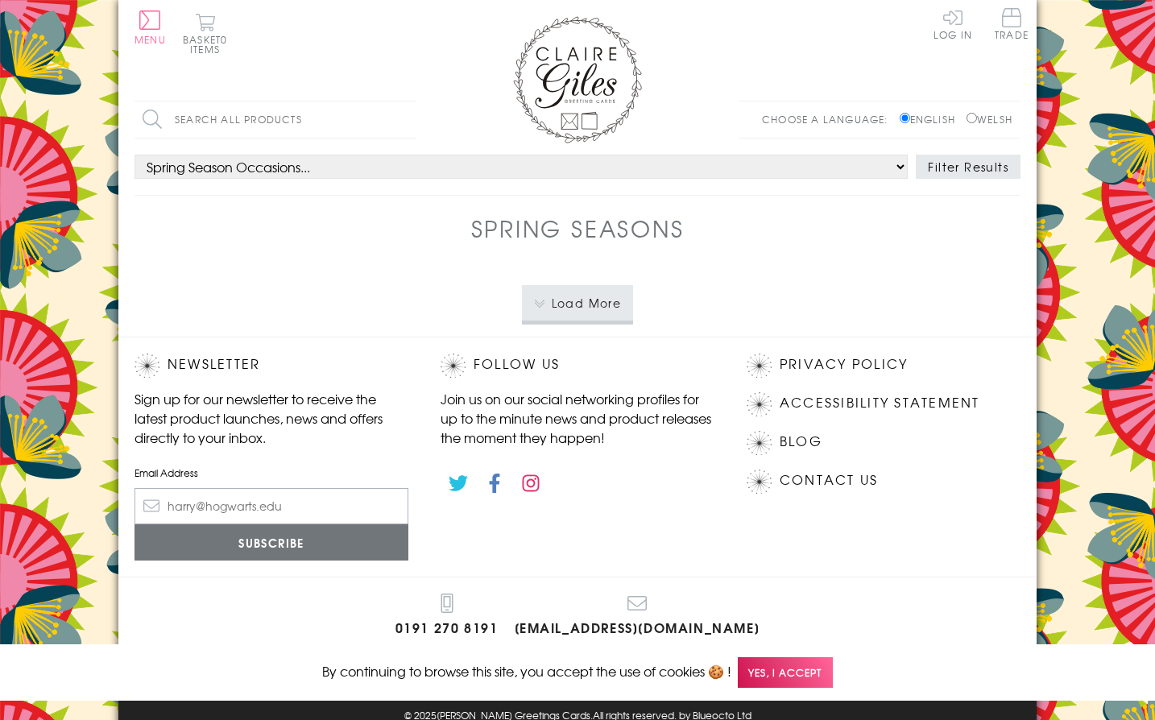 The height and width of the screenshot is (720, 1155). What do you see at coordinates (272, 542) in the screenshot?
I see `input: Subscribe` at bounding box center [272, 542].